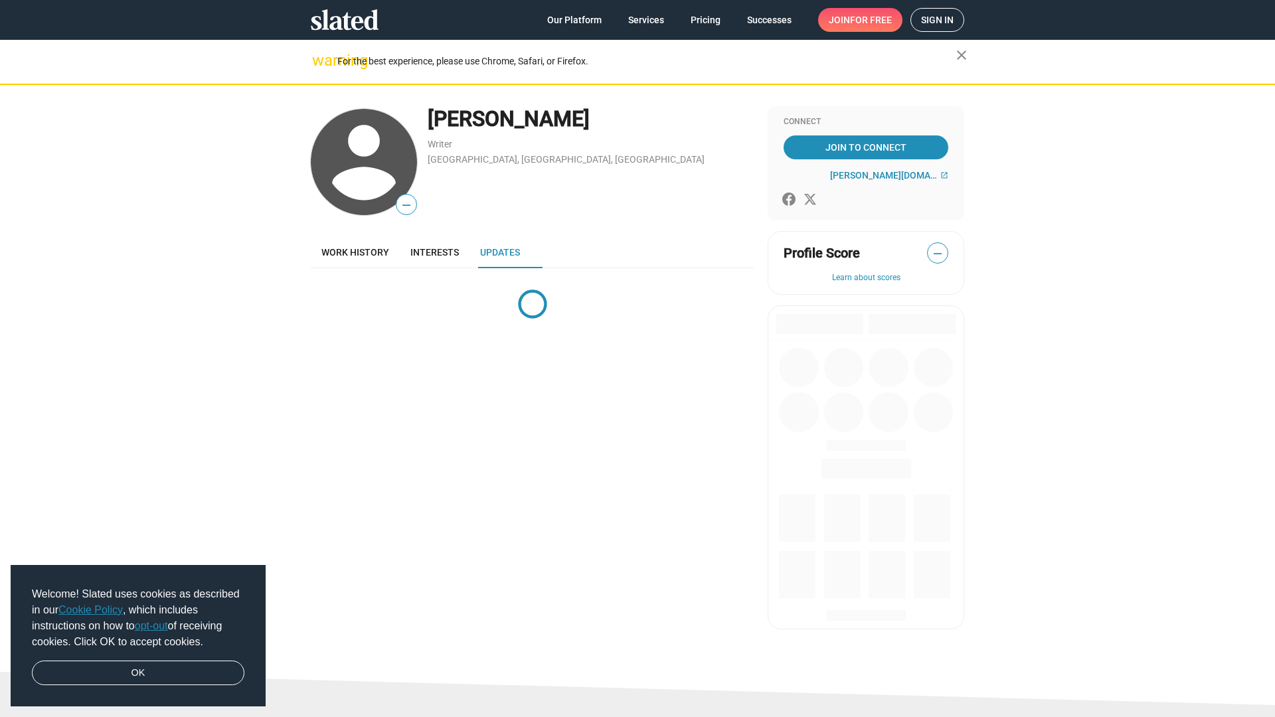 This screenshot has width=1275, height=717. I want to click on span: Updates, so click(500, 252).